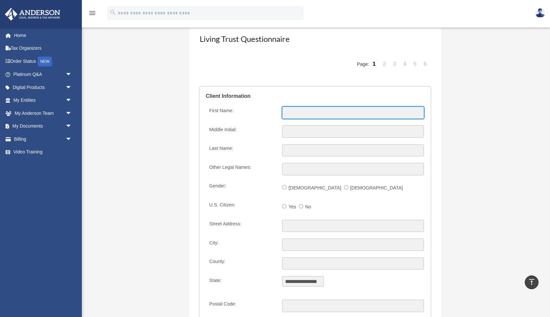  Describe the element at coordinates (315, 41) in the screenshot. I see `h3: Living Trust Questionnaire` at that location.